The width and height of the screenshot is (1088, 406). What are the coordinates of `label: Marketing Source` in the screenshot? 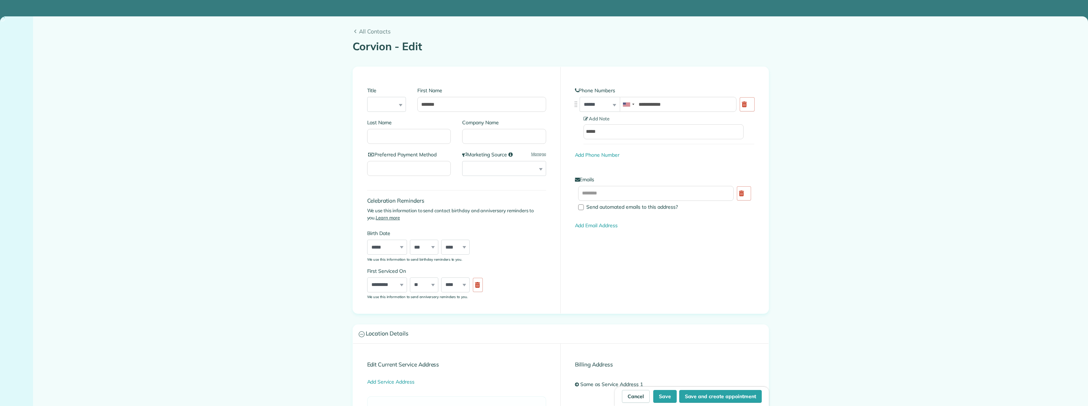 It's located at (504, 154).